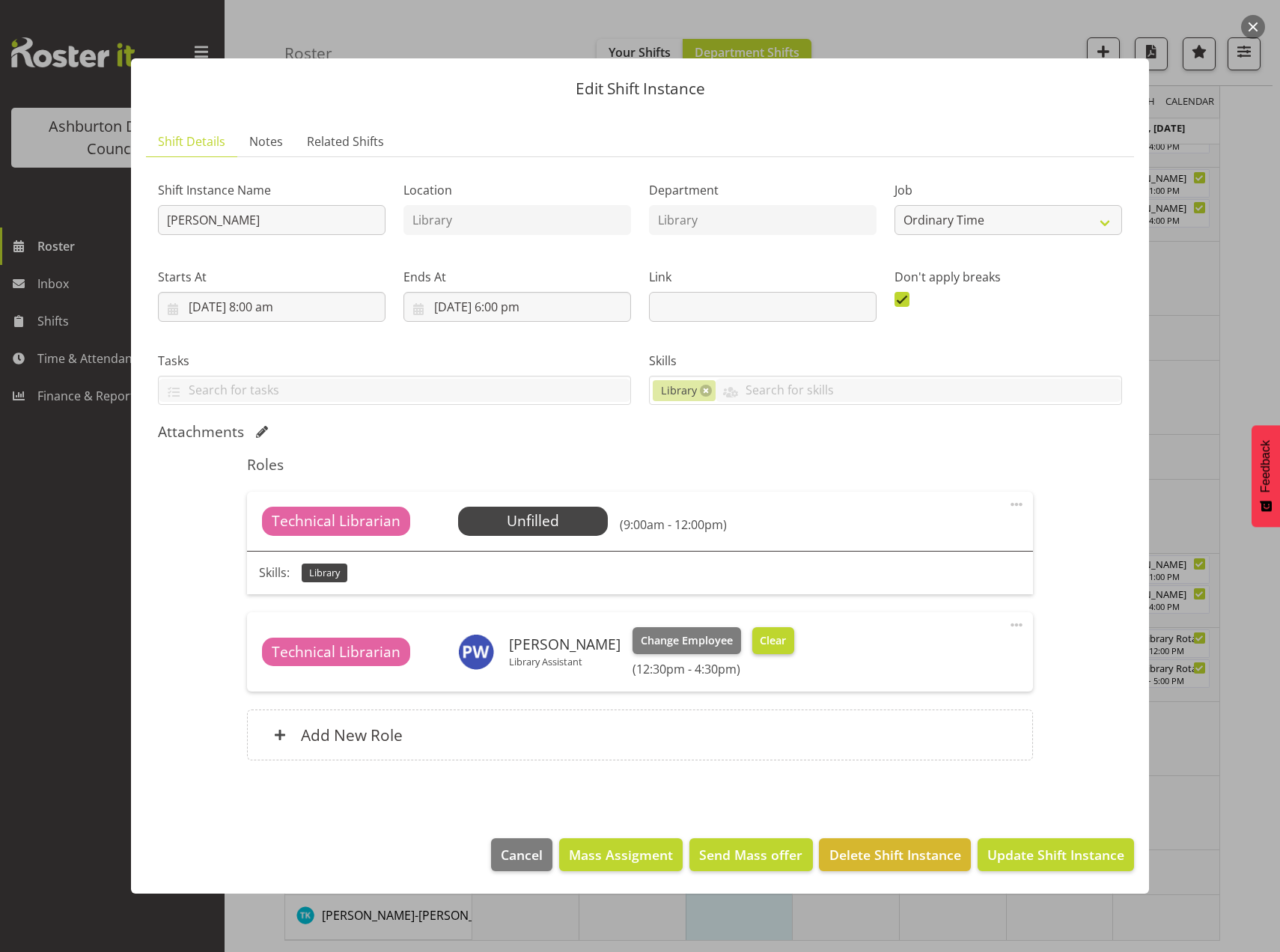 The width and height of the screenshot is (1280, 952). Describe the element at coordinates (886, 361) in the screenshot. I see `label: Skills` at that location.